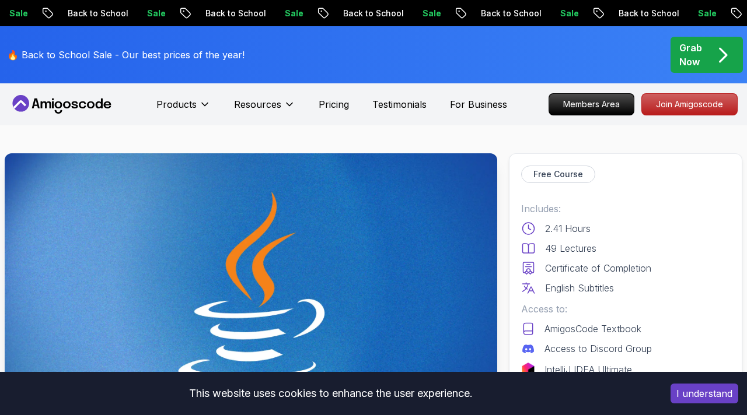 This screenshot has width=747, height=415. What do you see at coordinates (588, 370) in the screenshot?
I see `p: IntelliJ IDEA Ultimate` at bounding box center [588, 370].